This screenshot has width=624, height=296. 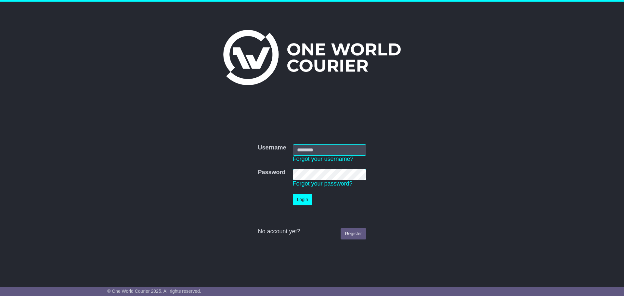 I want to click on button: Login, so click(x=302, y=199).